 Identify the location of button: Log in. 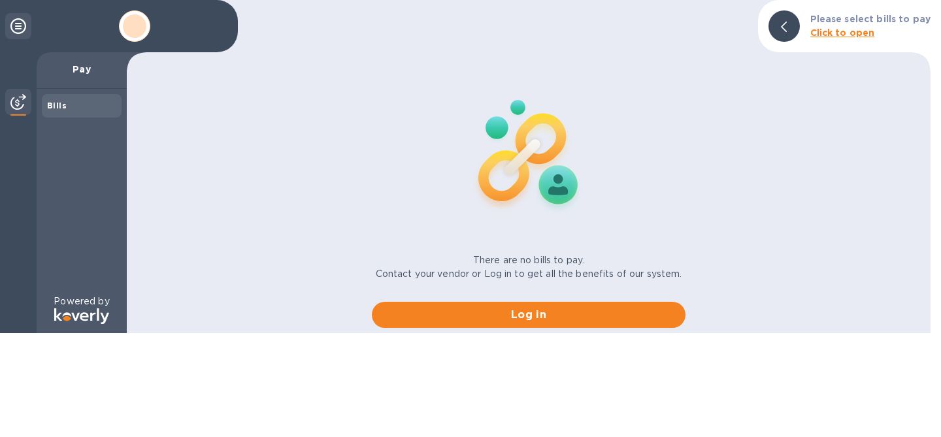
(528, 315).